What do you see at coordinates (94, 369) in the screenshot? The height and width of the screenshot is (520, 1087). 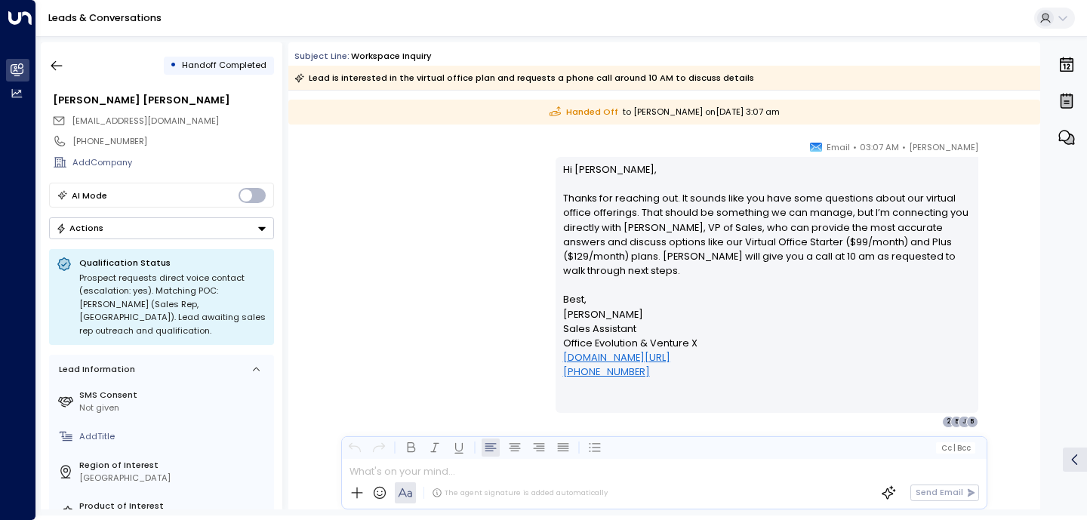 I see `div: Lead Information` at bounding box center [94, 369].